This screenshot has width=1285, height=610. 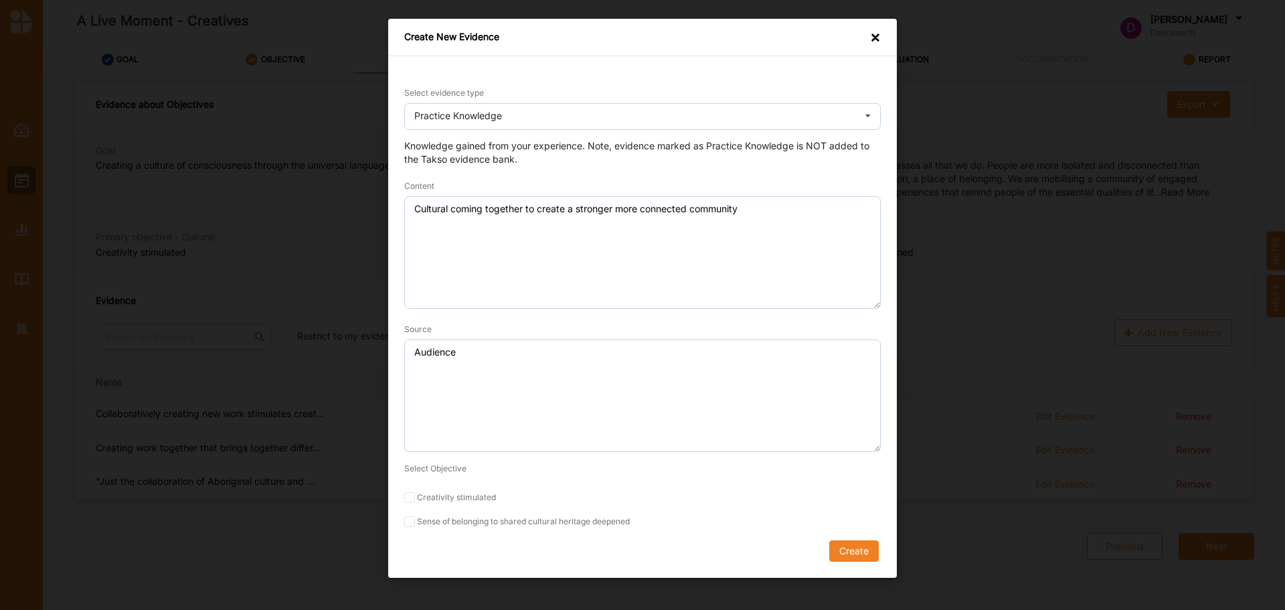 I want to click on span: Content, so click(x=419, y=185).